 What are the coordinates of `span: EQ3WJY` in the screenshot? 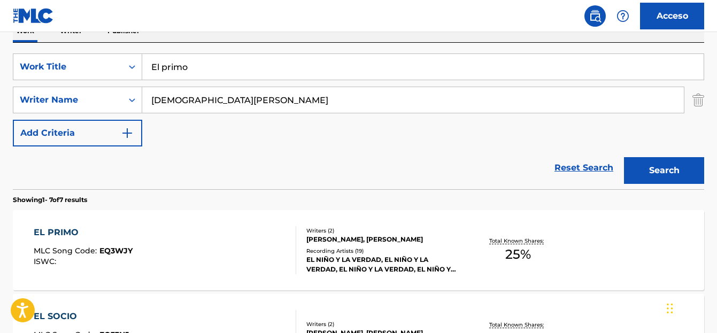 It's located at (116, 251).